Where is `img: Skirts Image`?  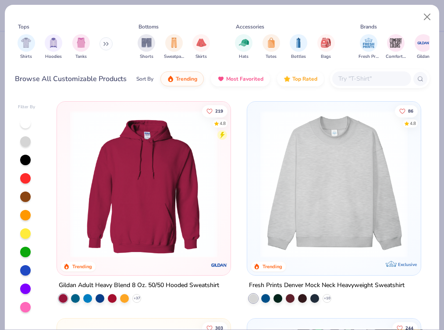
img: Skirts Image is located at coordinates (201, 43).